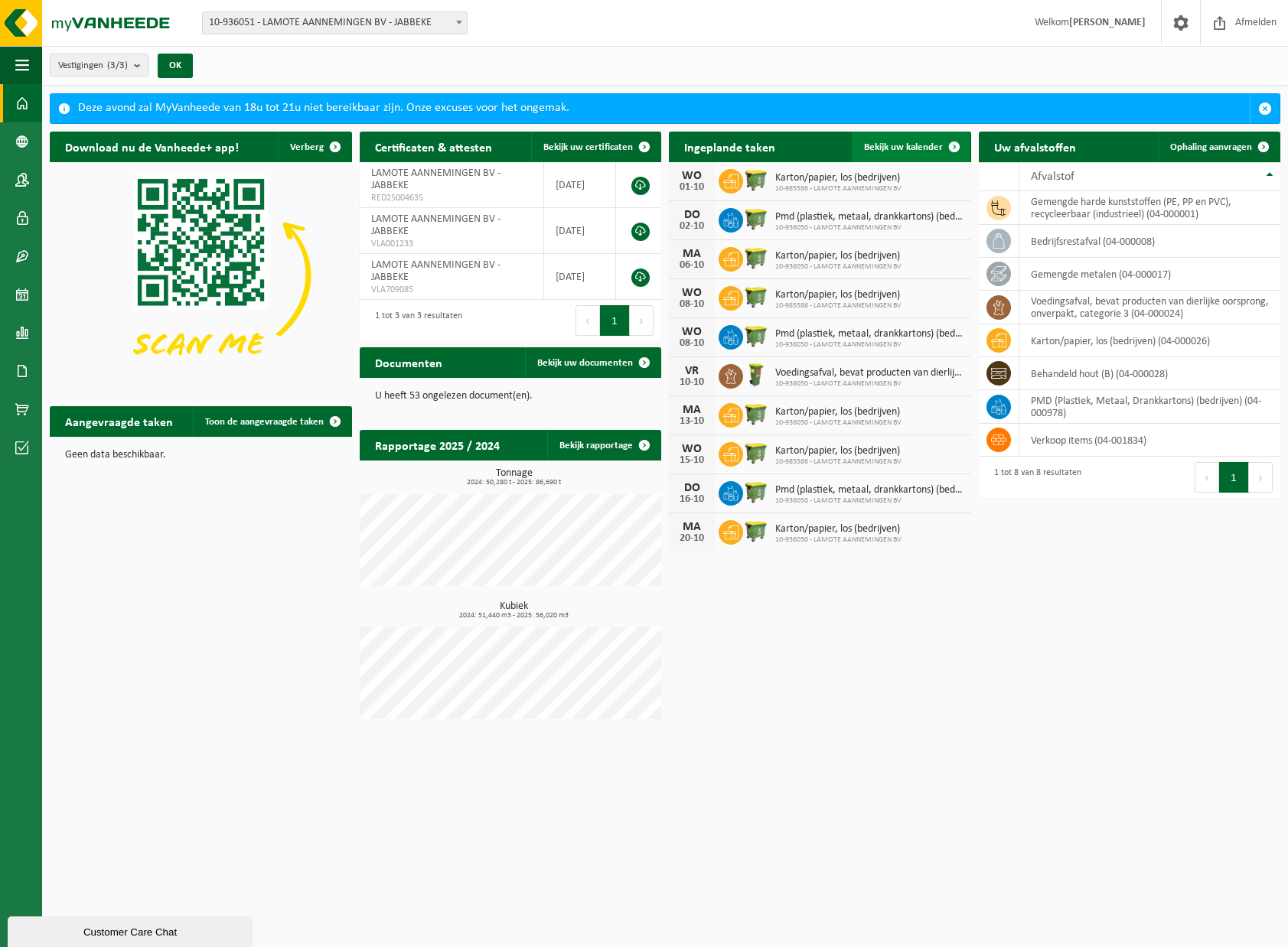  I want to click on span: Bekijk uw kalender, so click(903, 147).